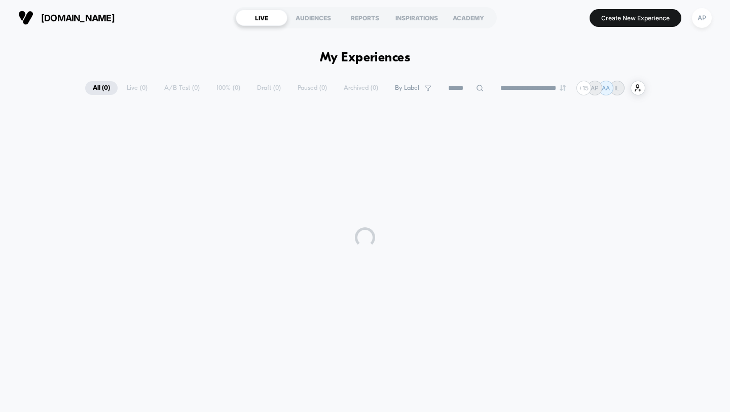 The width and height of the screenshot is (730, 412). Describe the element at coordinates (595, 88) in the screenshot. I see `p: AP` at that location.